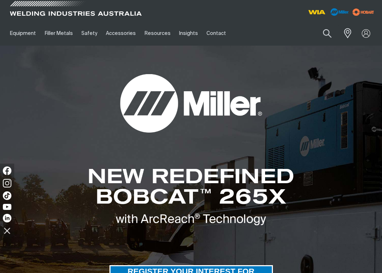 This screenshot has height=273, width=382. I want to click on img: LinkedIn, so click(7, 218).